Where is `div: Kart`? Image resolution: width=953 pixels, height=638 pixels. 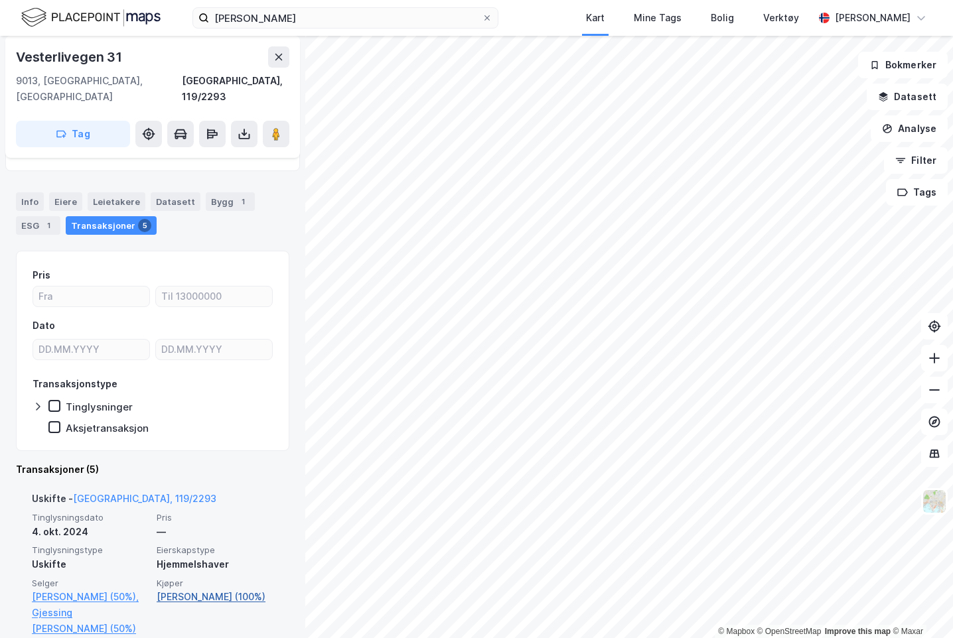
div: Kart is located at coordinates (595, 18).